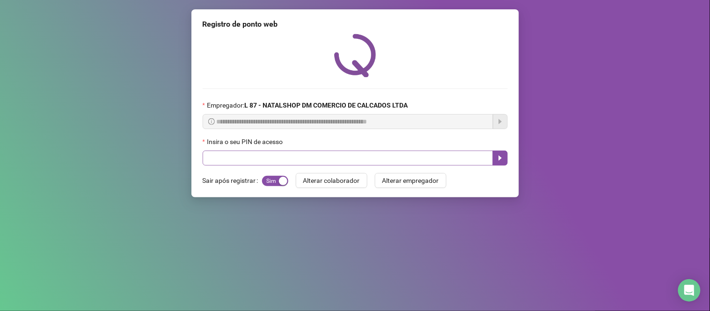 Image resolution: width=710 pixels, height=311 pixels. Describe the element at coordinates (689, 291) in the screenshot. I see `div: Open Intercom Messenger` at that location.